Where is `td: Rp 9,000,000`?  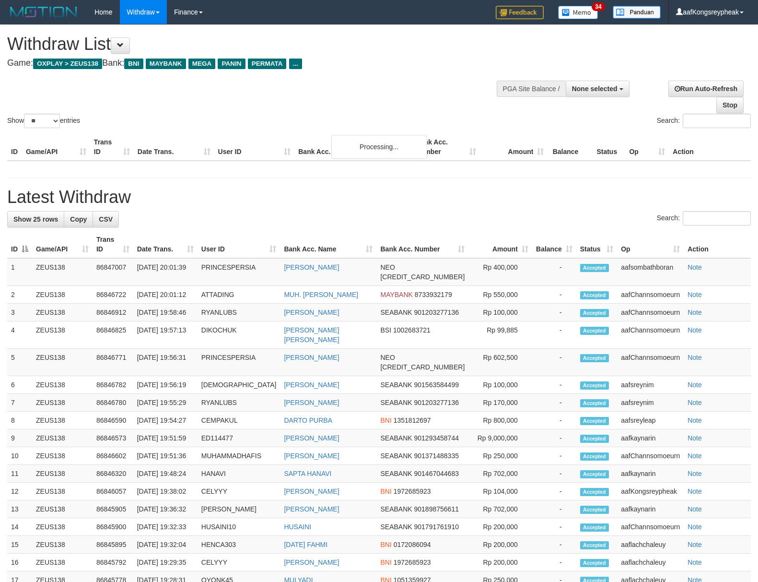
td: Rp 9,000,000 is located at coordinates (500, 438).